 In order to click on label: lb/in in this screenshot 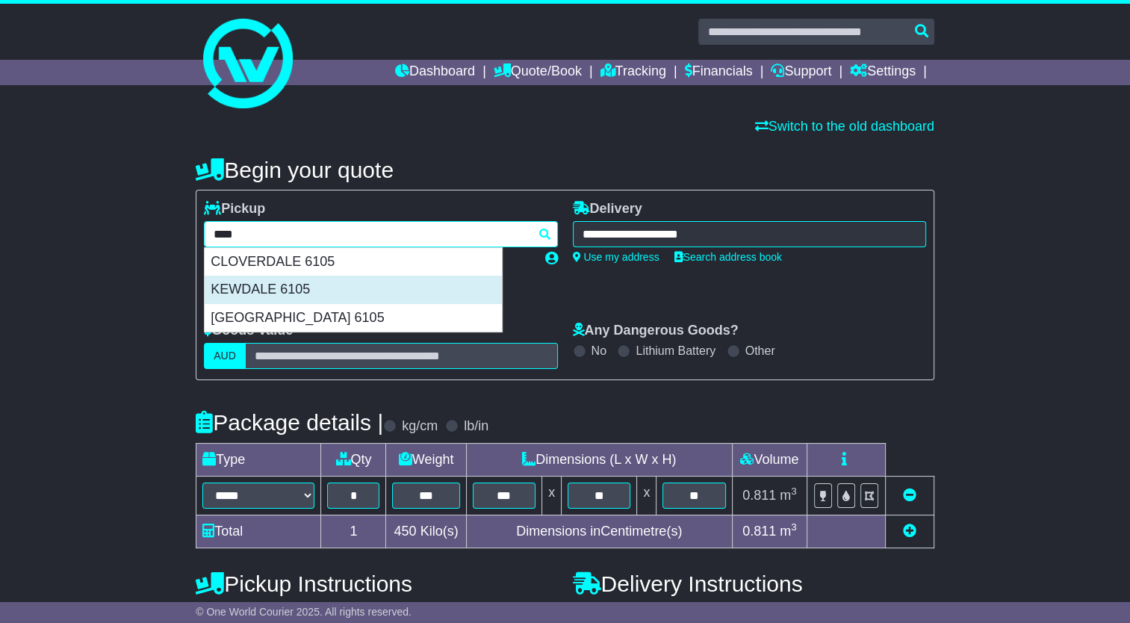, I will do `click(476, 427)`.